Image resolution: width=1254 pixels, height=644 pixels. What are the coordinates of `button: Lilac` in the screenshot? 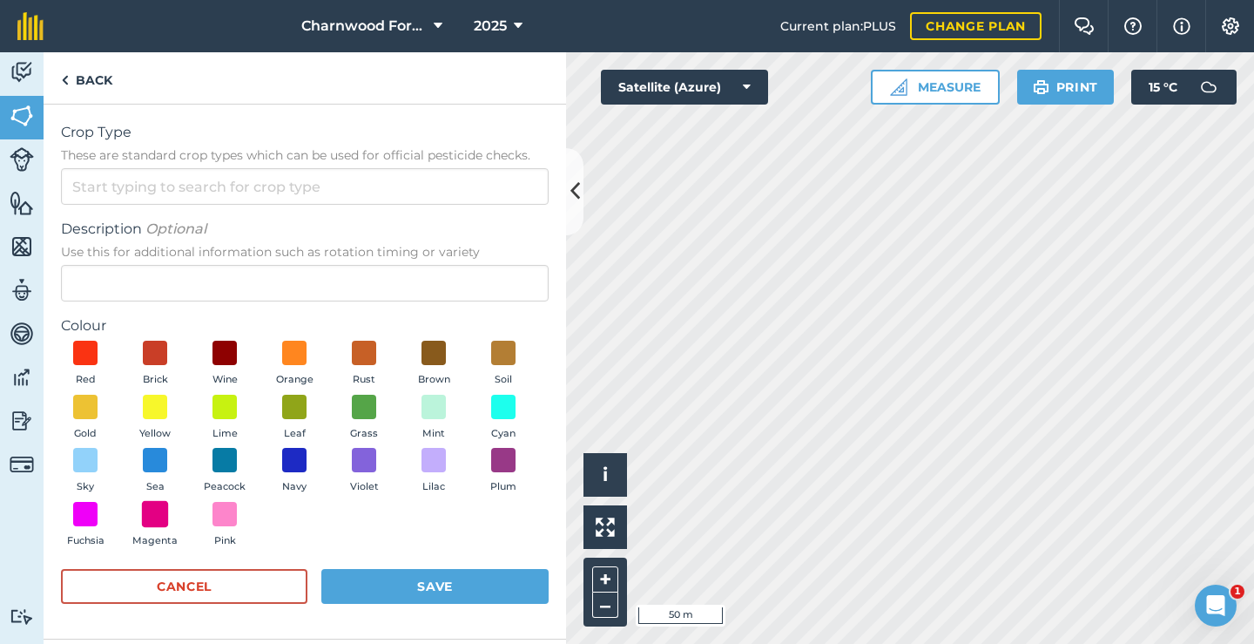 It's located at (434, 471).